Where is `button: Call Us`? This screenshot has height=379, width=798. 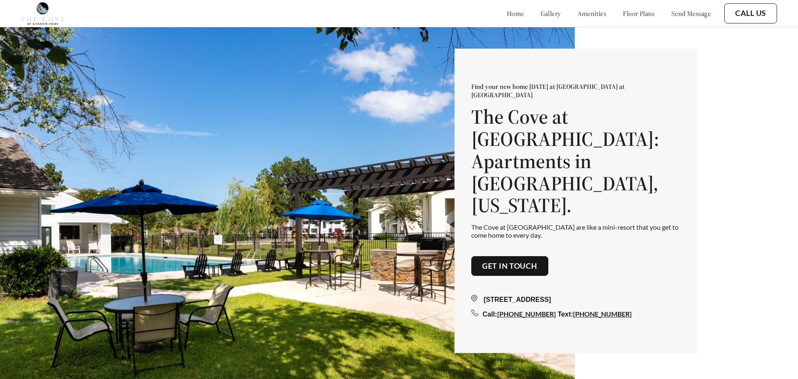
button: Call Us is located at coordinates (750, 13).